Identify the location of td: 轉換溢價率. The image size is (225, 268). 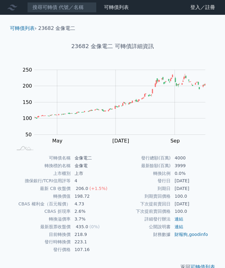
(41, 219).